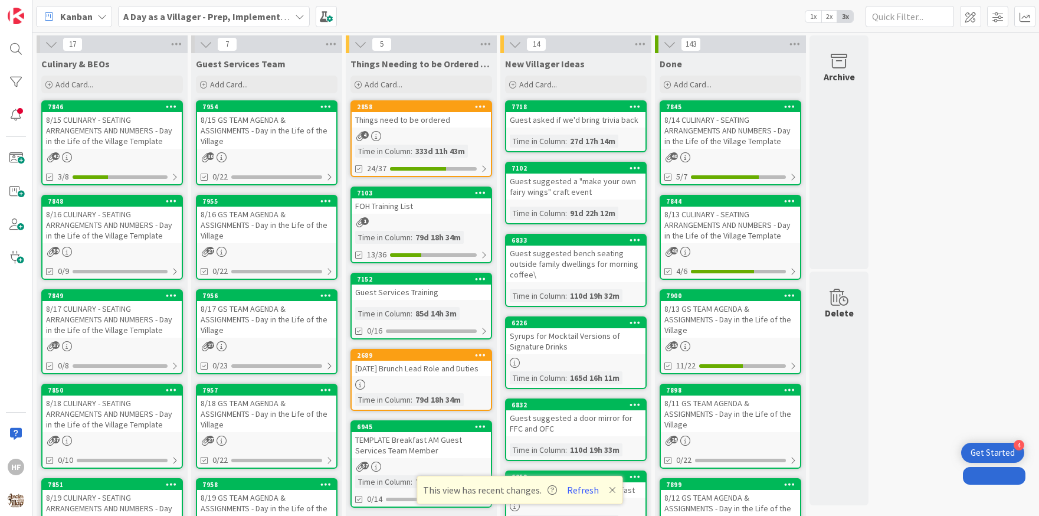 This screenshot has height=516, width=1039. I want to click on div: 7956, so click(269, 296).